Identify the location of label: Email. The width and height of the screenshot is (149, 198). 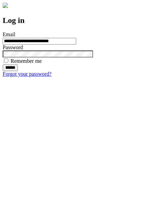
(9, 34).